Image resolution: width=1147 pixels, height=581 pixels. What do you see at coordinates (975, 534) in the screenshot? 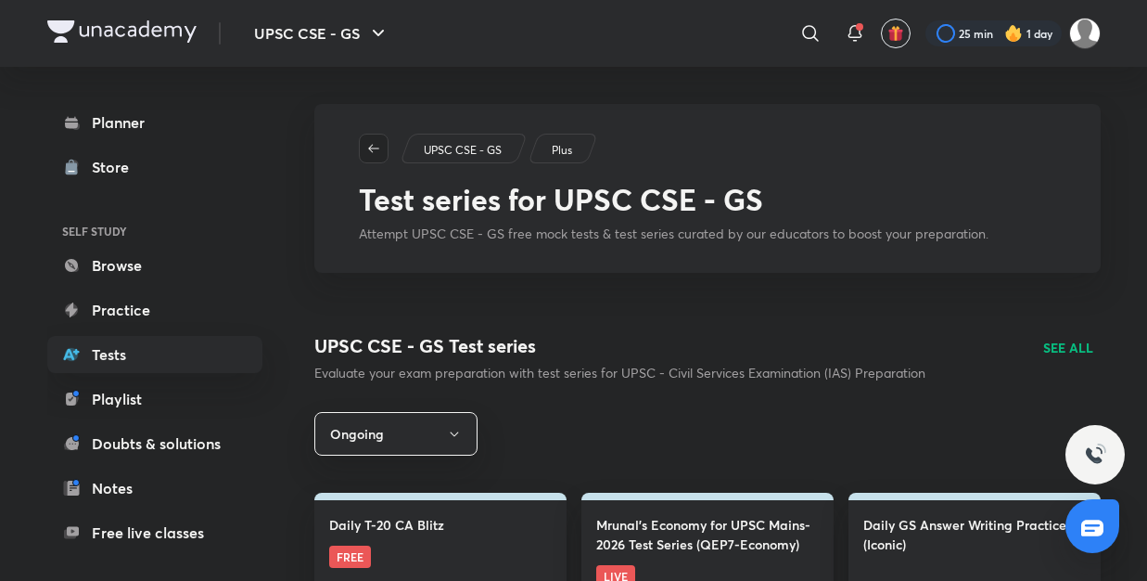
I see `h4: Daily GS Answer Writing Practice (Iconic)` at bounding box center [975, 534].